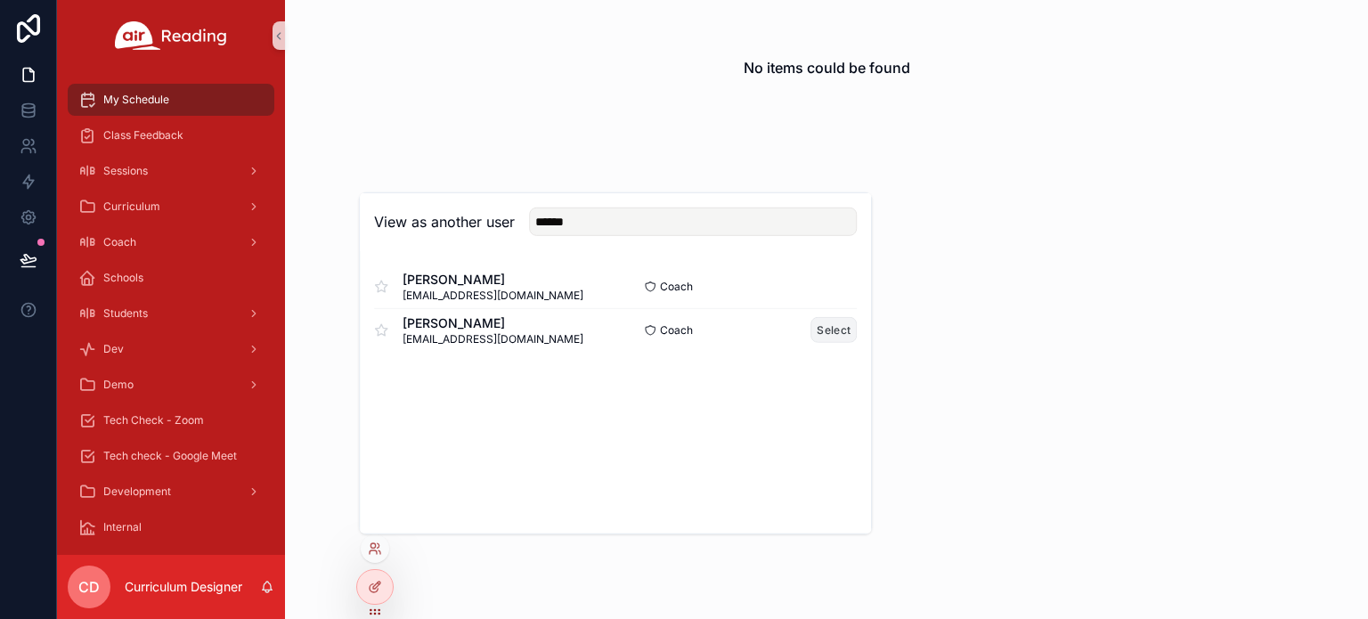 This screenshot has width=1368, height=619. What do you see at coordinates (118, 385) in the screenshot?
I see `span: Demo` at bounding box center [118, 385].